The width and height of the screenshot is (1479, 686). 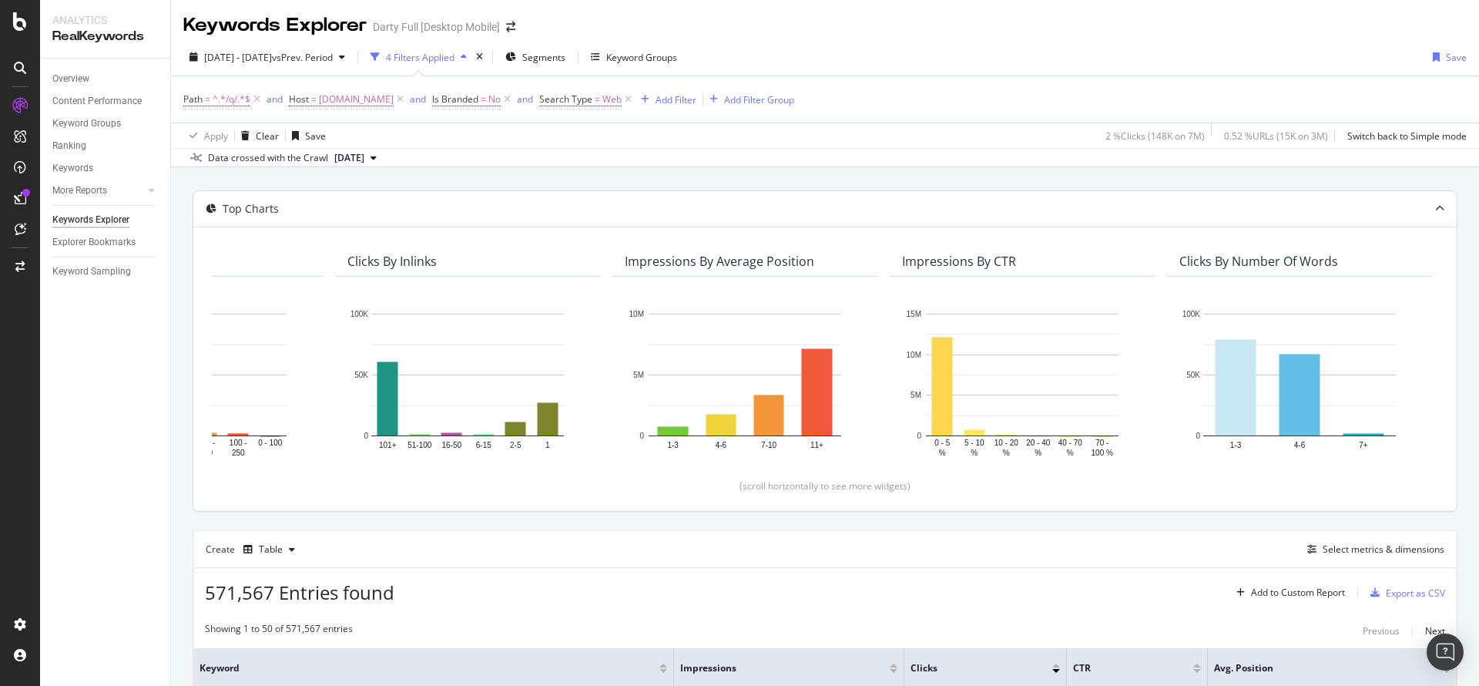 What do you see at coordinates (914, 314) in the screenshot?
I see `text: 15M` at bounding box center [914, 314].